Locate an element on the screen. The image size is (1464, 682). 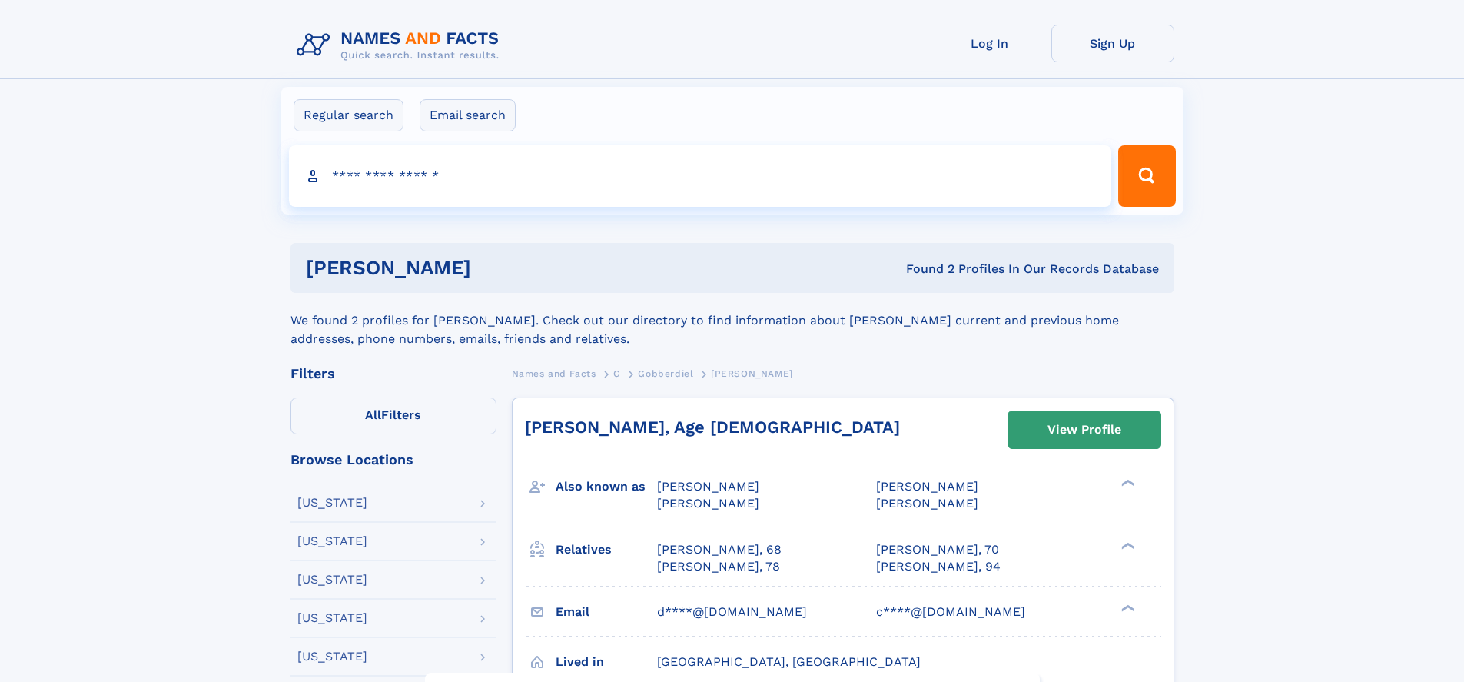
a: Names and Facts is located at coordinates (554, 373).